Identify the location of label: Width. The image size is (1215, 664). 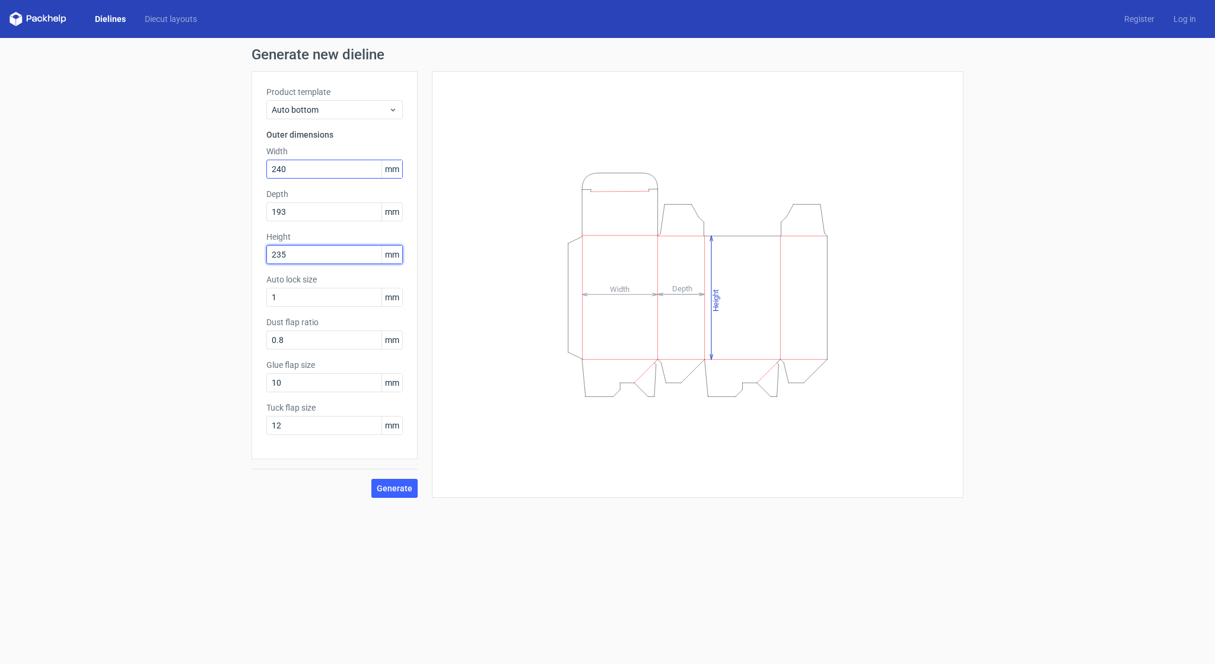
(335, 151).